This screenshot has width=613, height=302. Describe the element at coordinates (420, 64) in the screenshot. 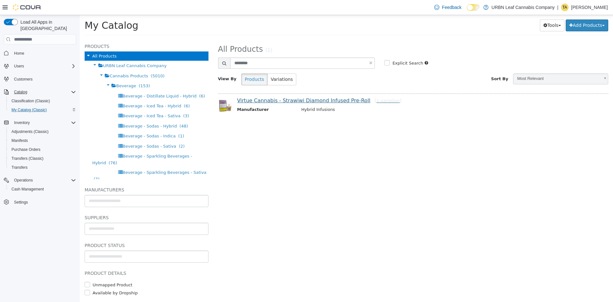

I see `span: Sort By` at that location.